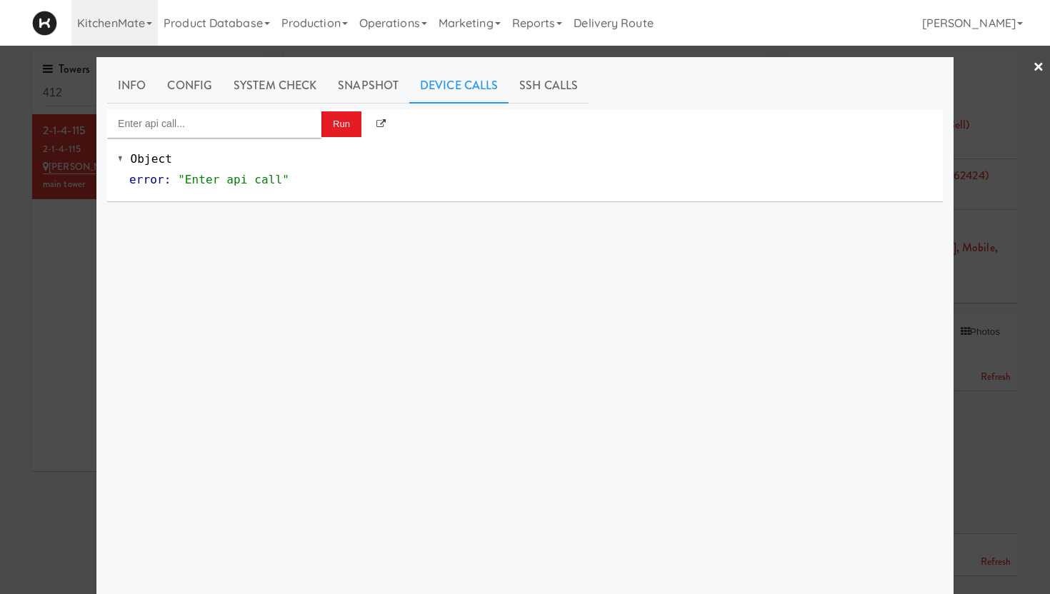 The image size is (1050, 594). What do you see at coordinates (458, 86) in the screenshot?
I see `a: Device Calls` at bounding box center [458, 86].